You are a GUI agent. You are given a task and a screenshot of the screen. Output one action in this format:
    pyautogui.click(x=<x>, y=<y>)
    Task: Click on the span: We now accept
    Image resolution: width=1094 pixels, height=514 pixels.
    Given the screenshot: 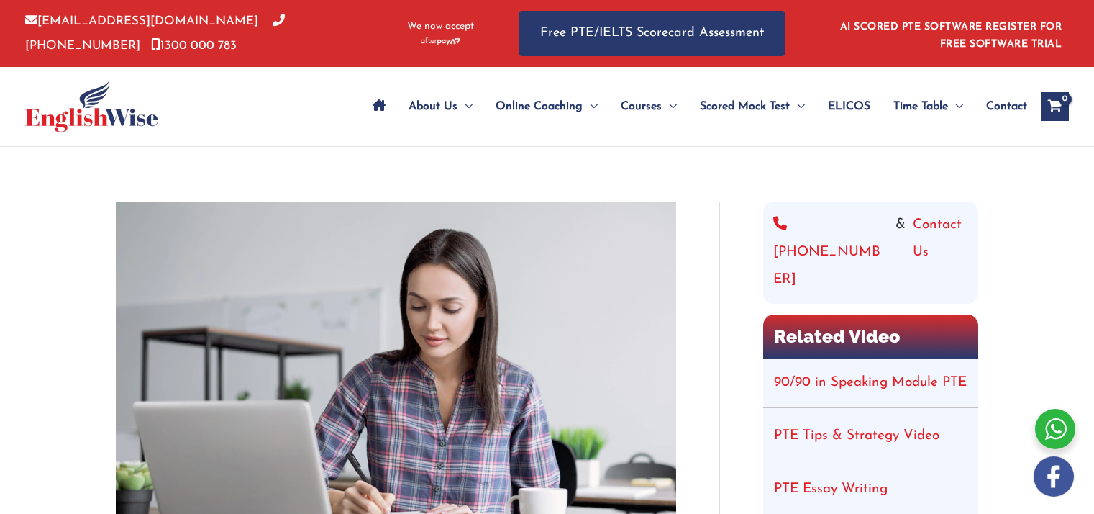 What is the action you would take?
    pyautogui.click(x=440, y=27)
    